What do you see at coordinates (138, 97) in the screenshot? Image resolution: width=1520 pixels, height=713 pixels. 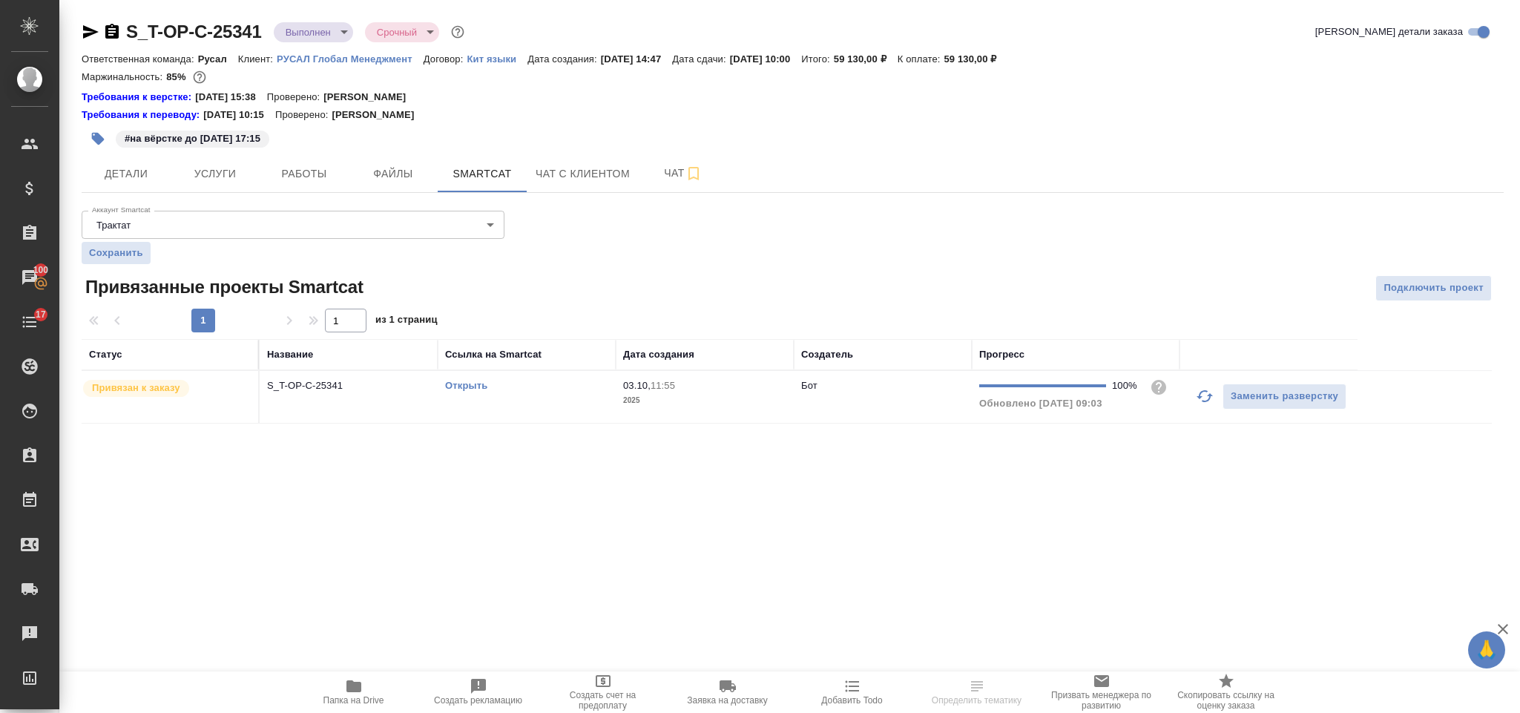 I see `a: Требования к верстке:` at bounding box center [138, 97].